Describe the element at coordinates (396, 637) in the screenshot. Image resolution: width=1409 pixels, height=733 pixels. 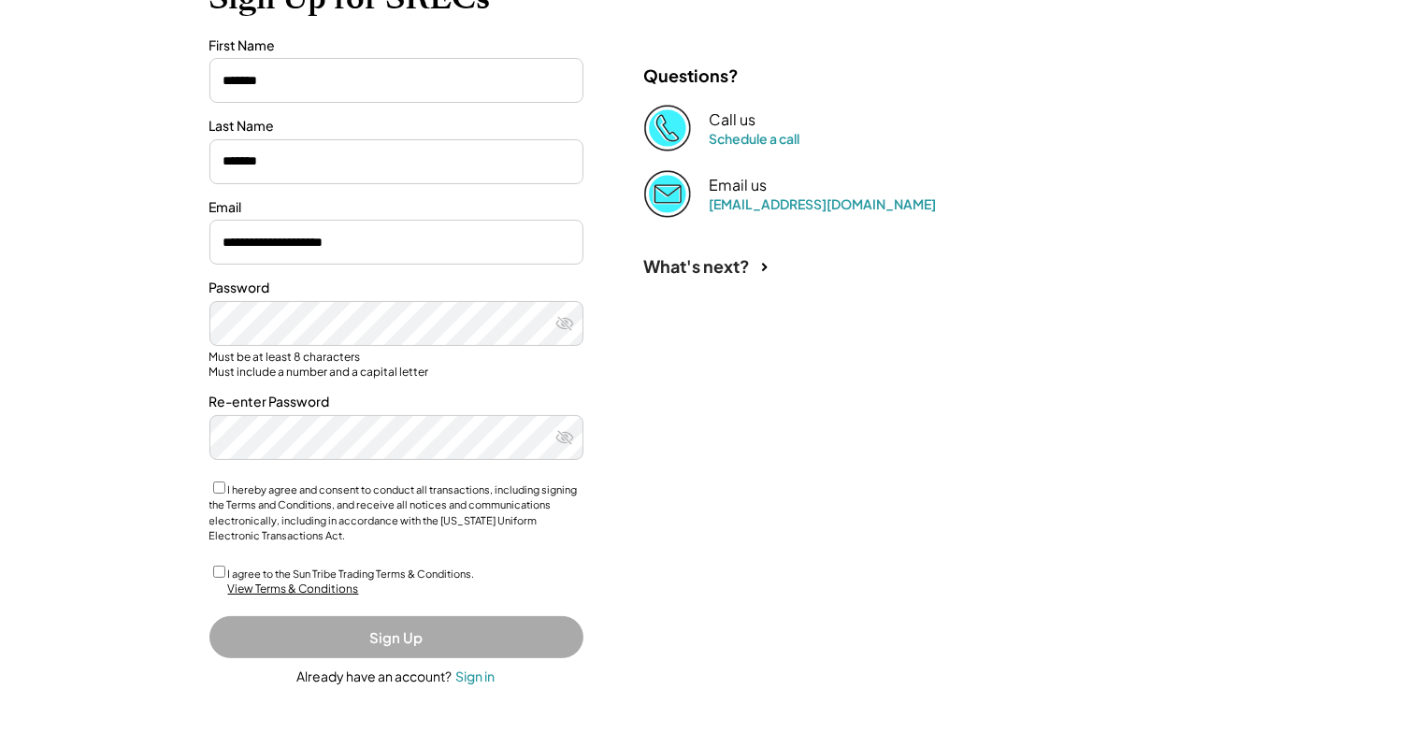
I see `button: Sign Up` at that location.